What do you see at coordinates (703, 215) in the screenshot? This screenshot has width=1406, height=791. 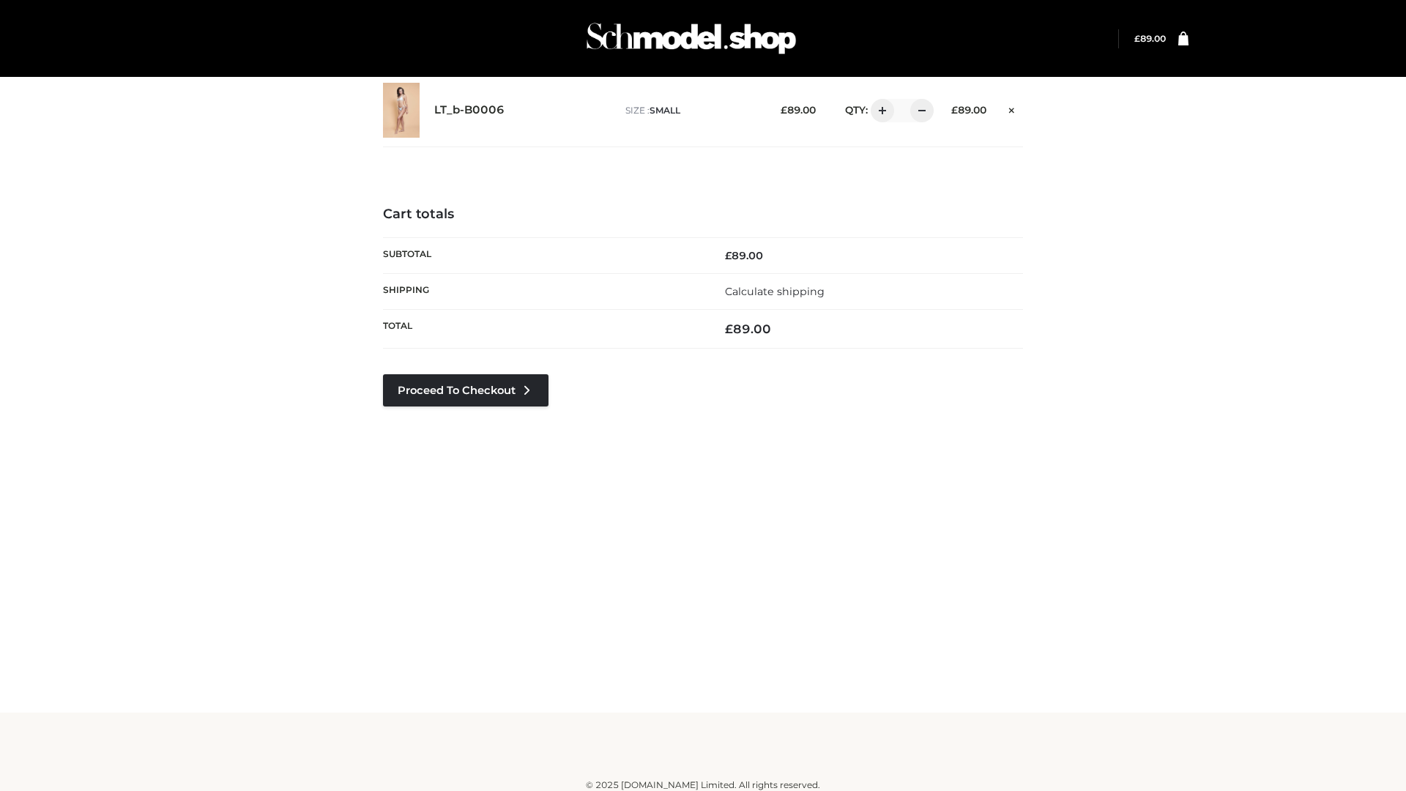 I see `h4: Cart totals` at bounding box center [703, 215].